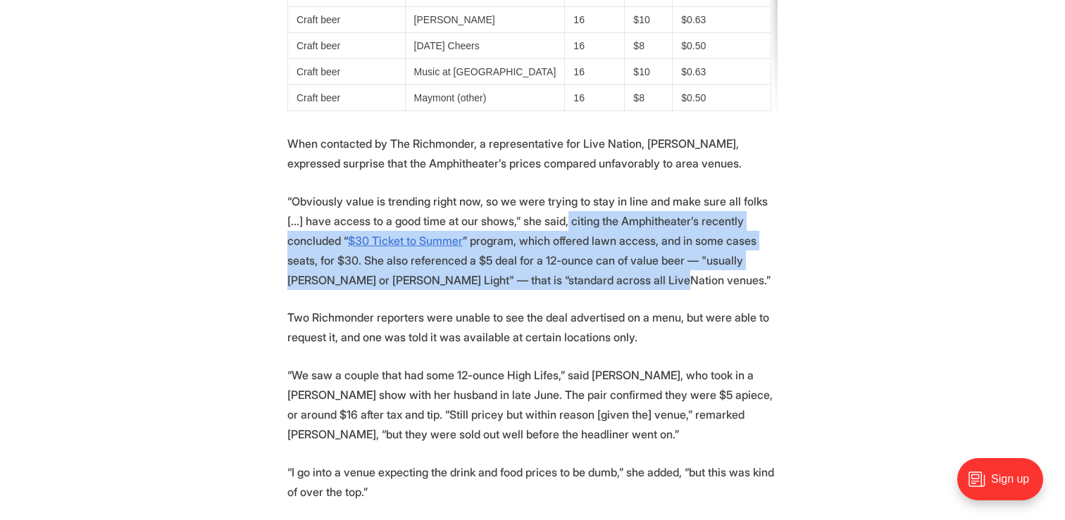  Describe the element at coordinates (484, 98) in the screenshot. I see `td: Maymont (other)` at that location.